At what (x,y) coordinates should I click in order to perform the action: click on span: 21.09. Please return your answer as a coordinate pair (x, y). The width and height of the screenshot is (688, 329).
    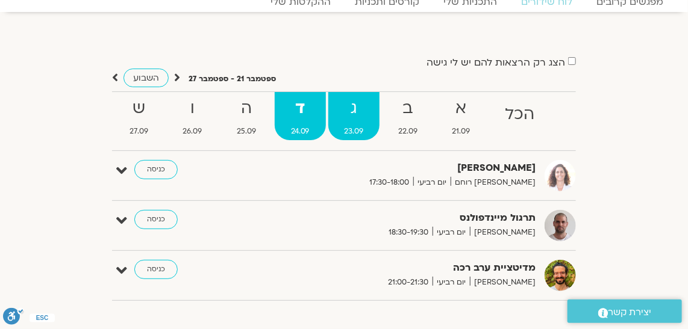
    Looking at the image, I should click on (461, 131).